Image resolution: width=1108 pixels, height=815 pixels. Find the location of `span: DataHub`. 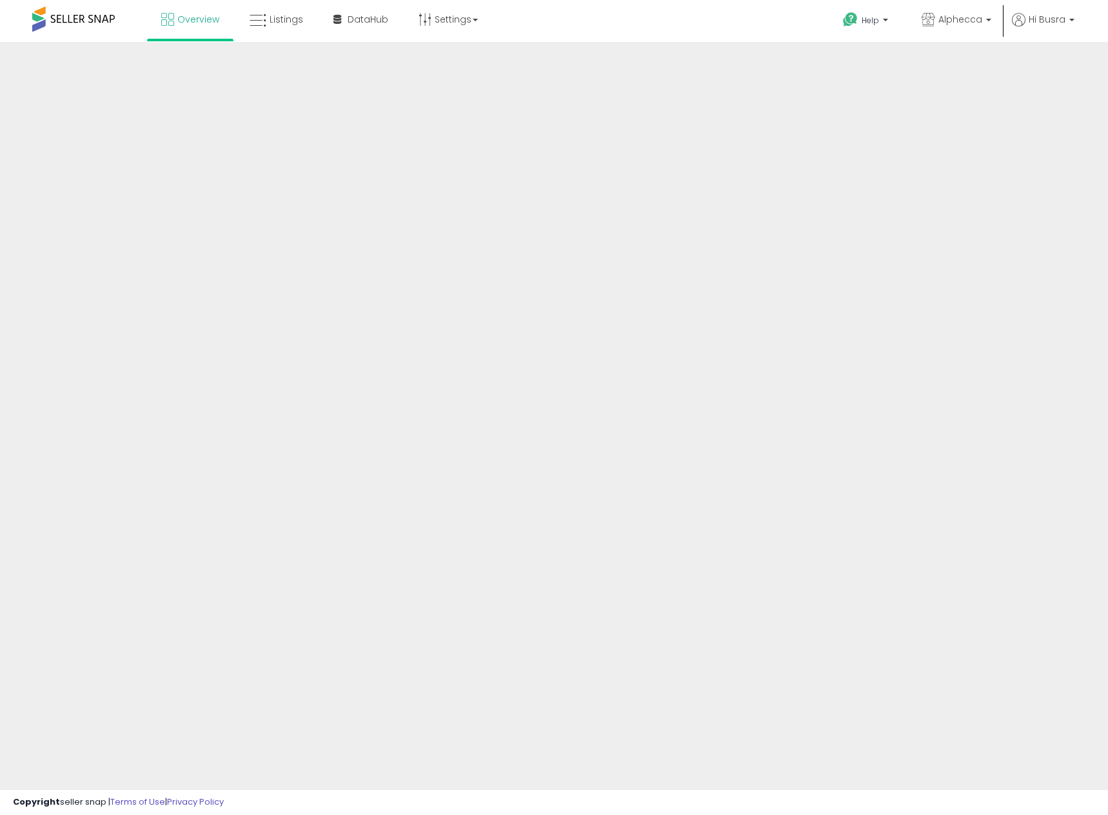

span: DataHub is located at coordinates (368, 19).